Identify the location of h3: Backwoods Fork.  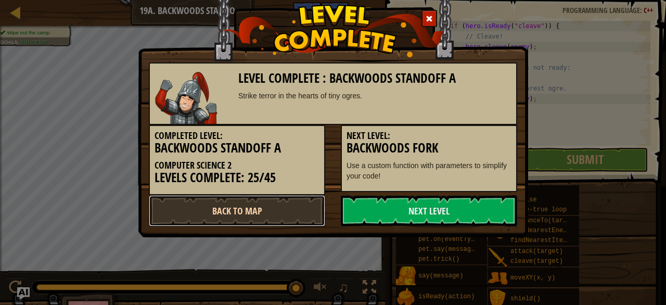
(429, 148).